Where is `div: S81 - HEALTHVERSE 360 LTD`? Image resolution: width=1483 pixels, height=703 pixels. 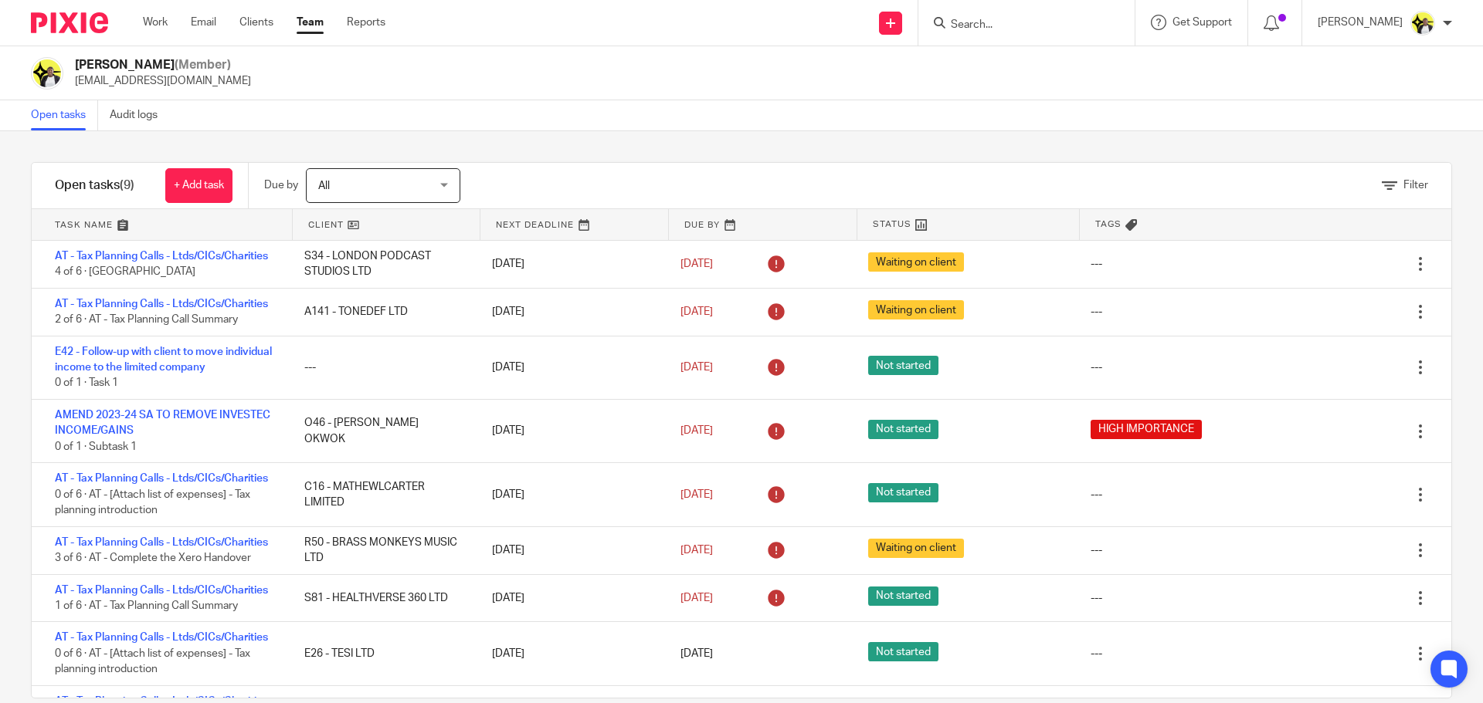
div: S81 - HEALTHVERSE 360 LTD is located at coordinates (382, 598).